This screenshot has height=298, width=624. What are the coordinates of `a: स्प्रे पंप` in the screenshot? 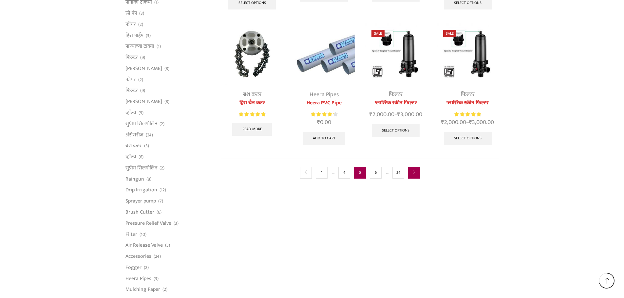 It's located at (131, 13).